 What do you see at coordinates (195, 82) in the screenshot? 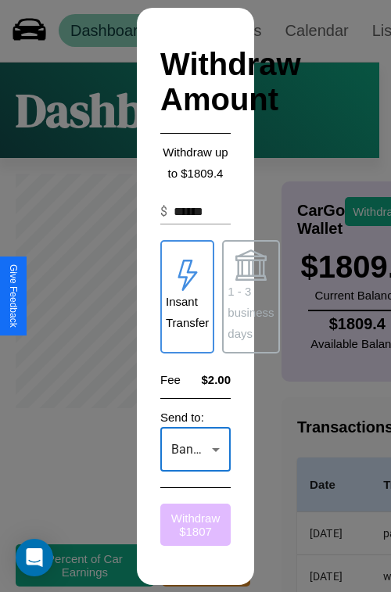
I see `h2: Withdraw Amount` at bounding box center [195, 82].